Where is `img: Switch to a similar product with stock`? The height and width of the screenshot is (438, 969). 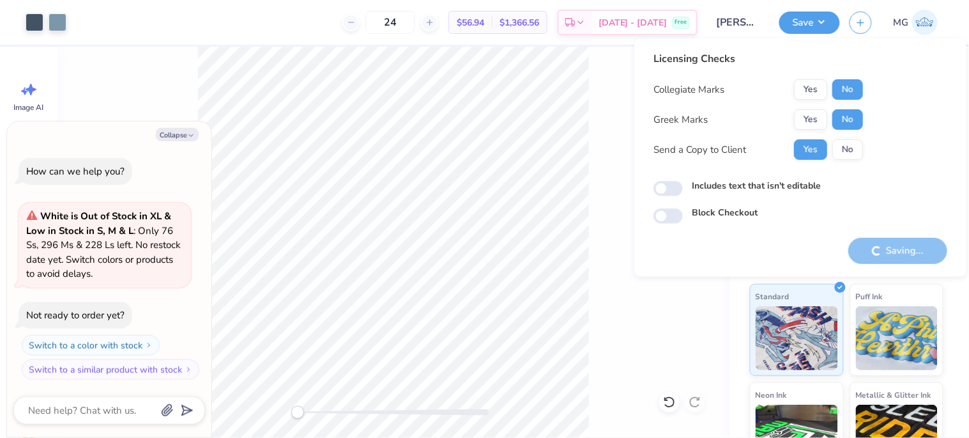
img: Switch to a similar product with stock is located at coordinates (188, 369).